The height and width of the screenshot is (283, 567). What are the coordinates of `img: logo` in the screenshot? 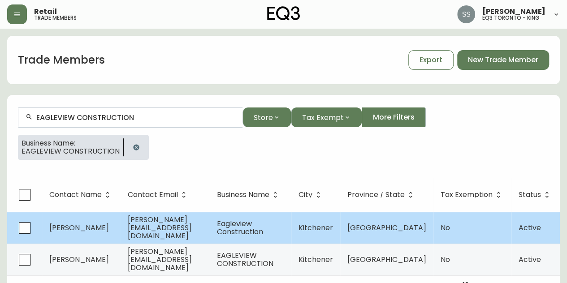 It's located at (284, 13).